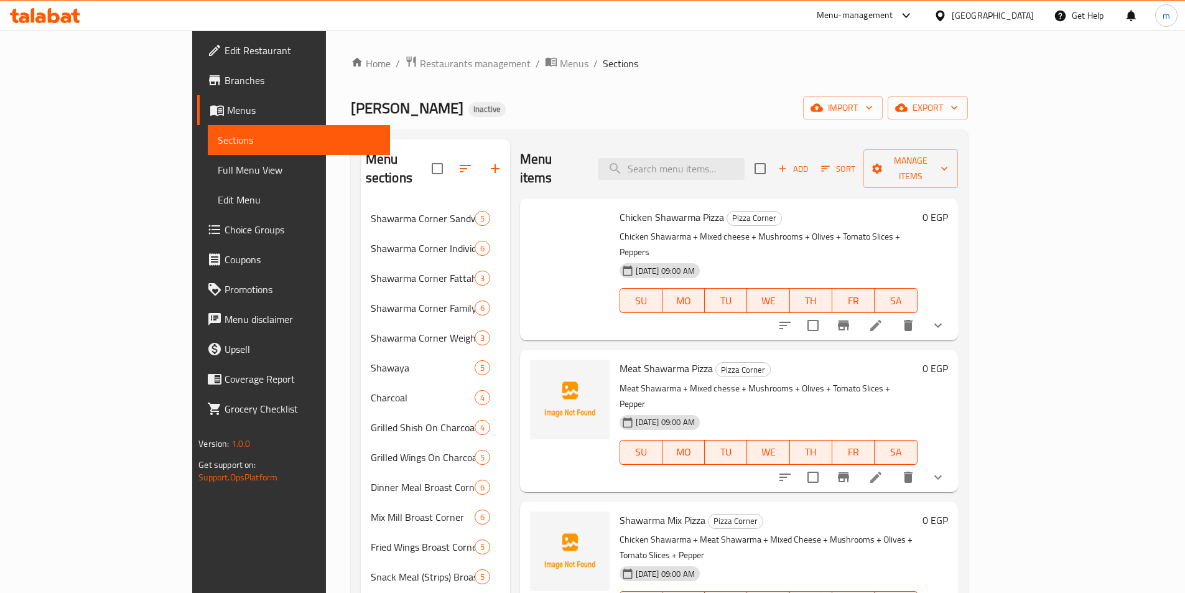 The width and height of the screenshot is (1185, 593). Describe the element at coordinates (299, 170) in the screenshot. I see `span: Full Menu View` at that location.